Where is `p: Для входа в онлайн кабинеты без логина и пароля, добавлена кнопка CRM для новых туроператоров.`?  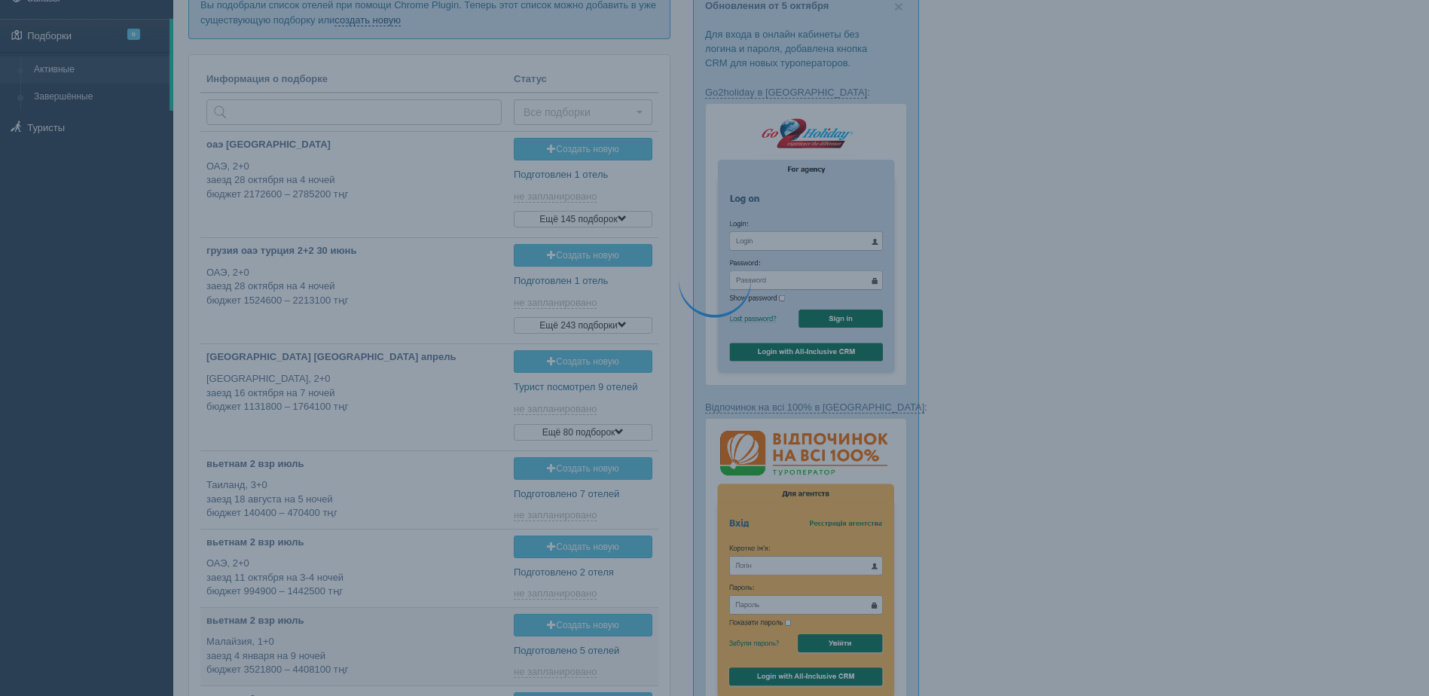 p: Для входа в онлайн кабинеты без логина и пароля, добавлена кнопка CRM для новых туроператоров. is located at coordinates (806, 48).